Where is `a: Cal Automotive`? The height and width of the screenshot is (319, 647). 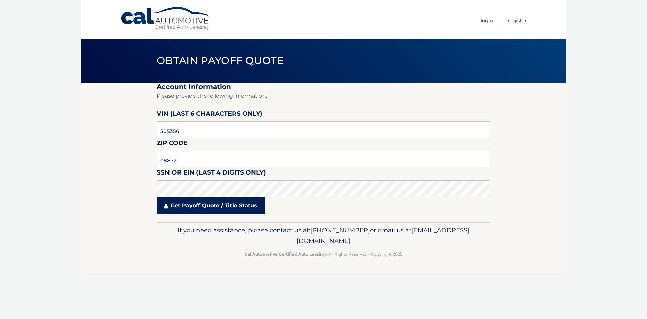
a: Cal Automotive is located at coordinates (166, 19).